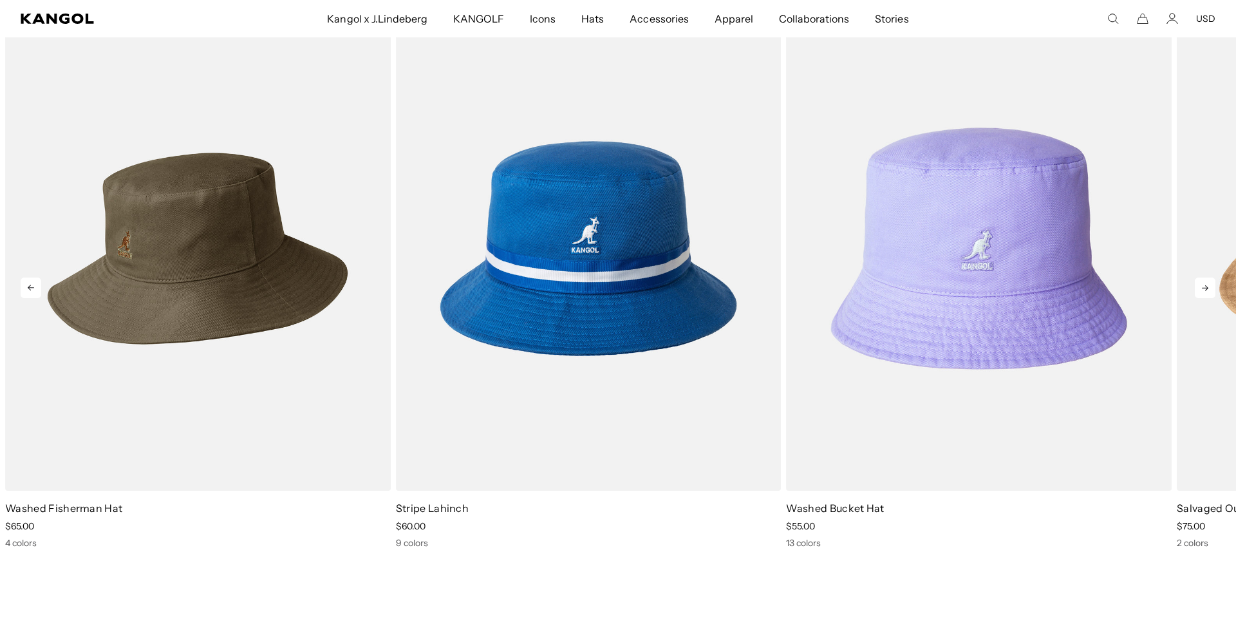 This screenshot has width=1236, height=617. Describe the element at coordinates (1172, 19) in the screenshot. I see `a: Account` at that location.